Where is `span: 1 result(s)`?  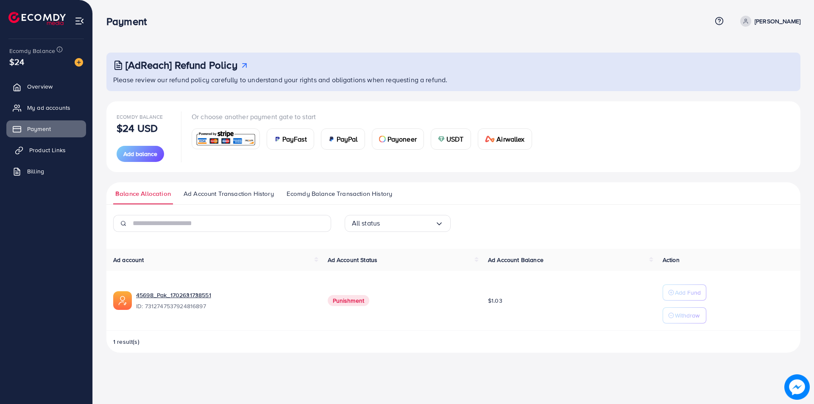 span: 1 result(s) is located at coordinates (126, 342).